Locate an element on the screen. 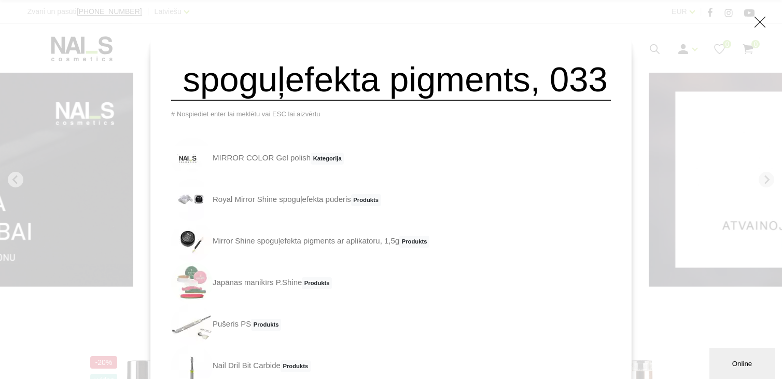 The width and height of the screenshot is (782, 379). a: MIRROR COLOR Gel polishKategorija is located at coordinates (257, 158).